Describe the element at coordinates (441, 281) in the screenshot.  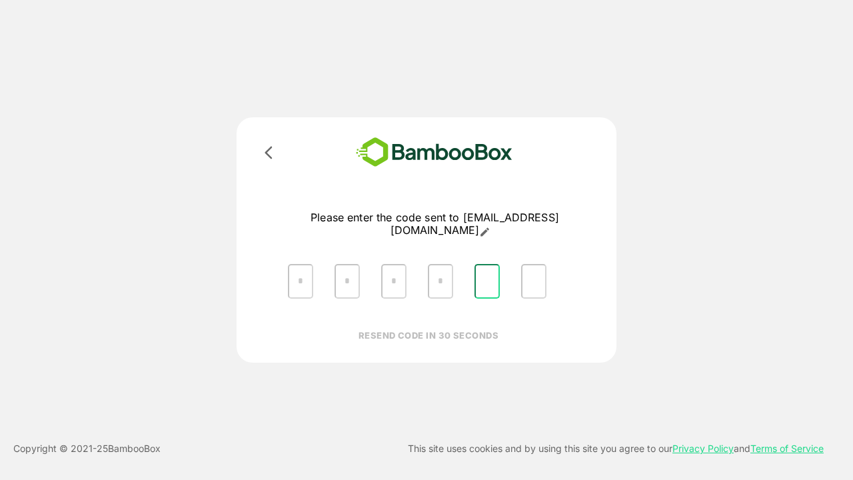
I see `input: Please enter OTP character 4` at that location.